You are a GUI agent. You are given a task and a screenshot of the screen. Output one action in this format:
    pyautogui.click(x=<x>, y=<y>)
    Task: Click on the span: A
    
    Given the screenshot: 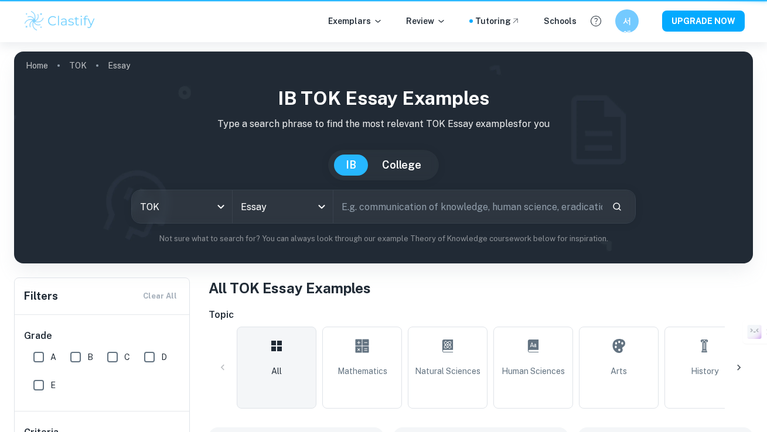 What is the action you would take?
    pyautogui.click(x=53, y=357)
    